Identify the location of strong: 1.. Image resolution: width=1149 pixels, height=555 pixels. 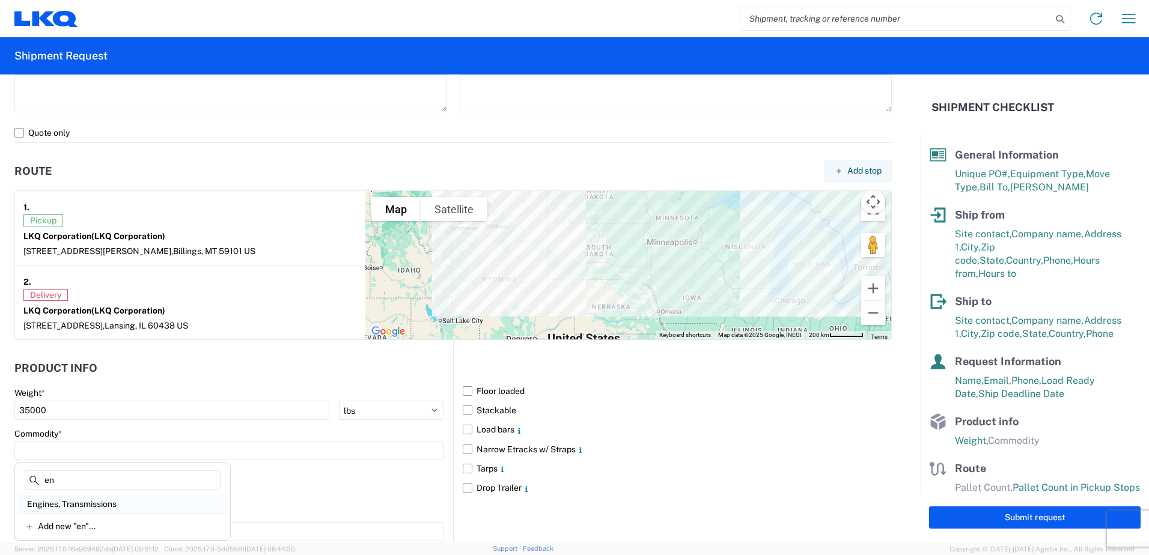
(26, 207).